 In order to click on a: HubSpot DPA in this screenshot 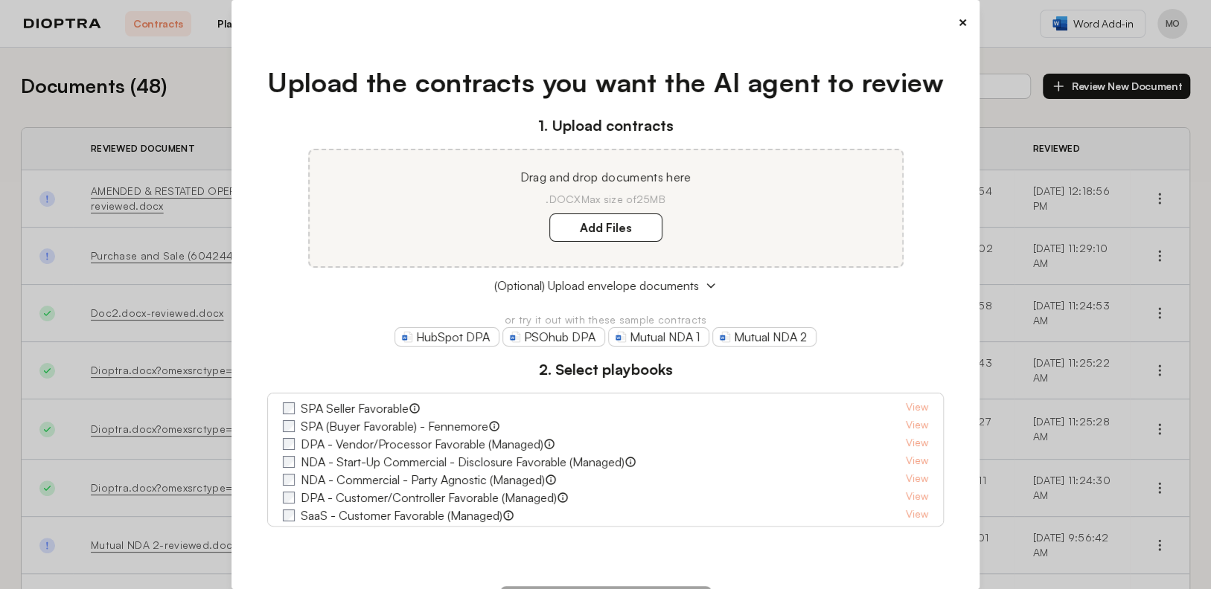, I will do `click(446, 337)`.